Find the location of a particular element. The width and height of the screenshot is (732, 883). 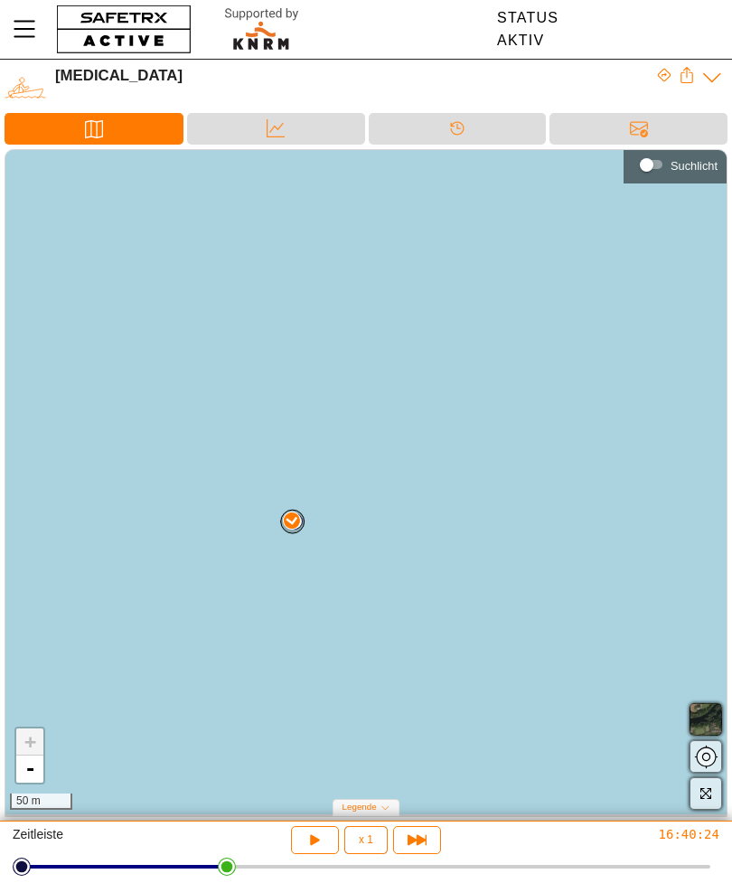

button: x 1 is located at coordinates (366, 839).